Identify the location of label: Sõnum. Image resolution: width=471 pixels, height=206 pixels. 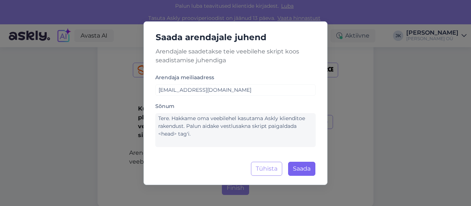
(165, 106).